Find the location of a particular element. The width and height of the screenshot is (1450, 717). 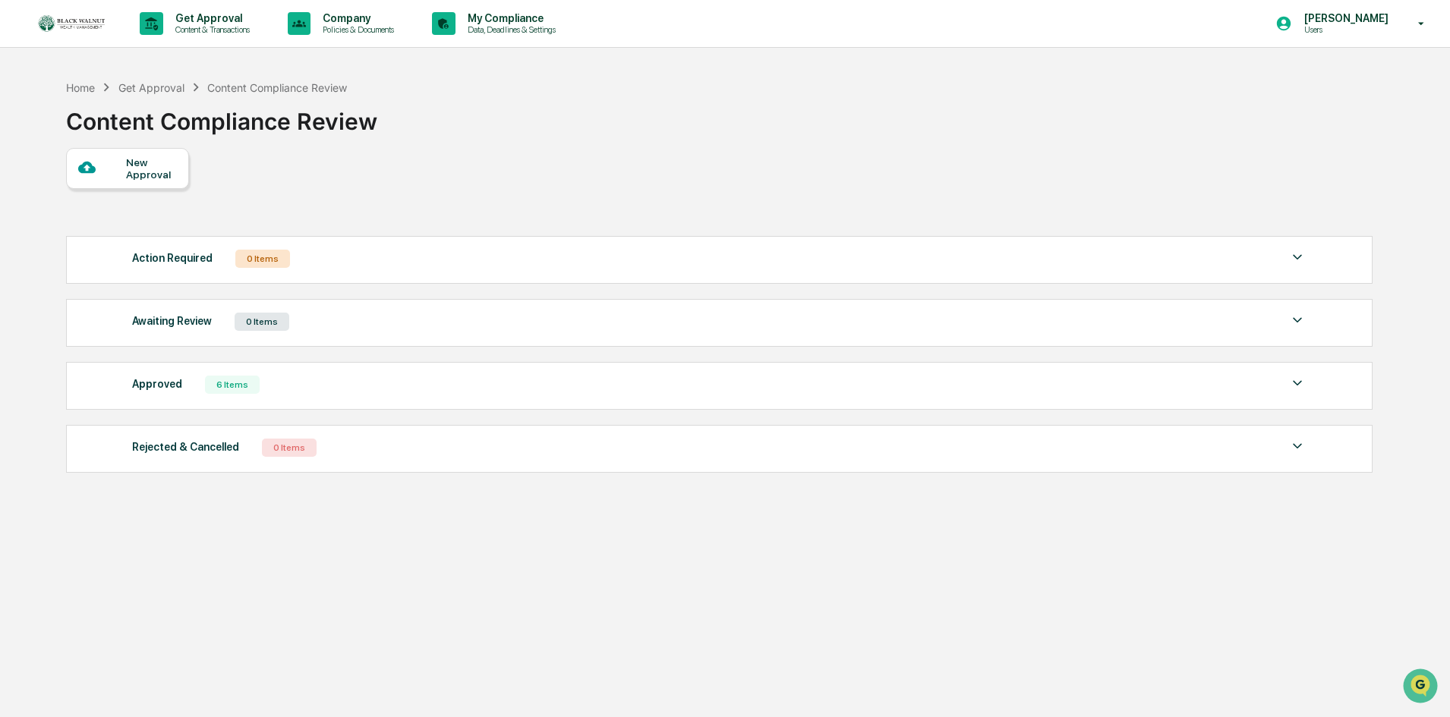

div: Action Required is located at coordinates (172, 258).